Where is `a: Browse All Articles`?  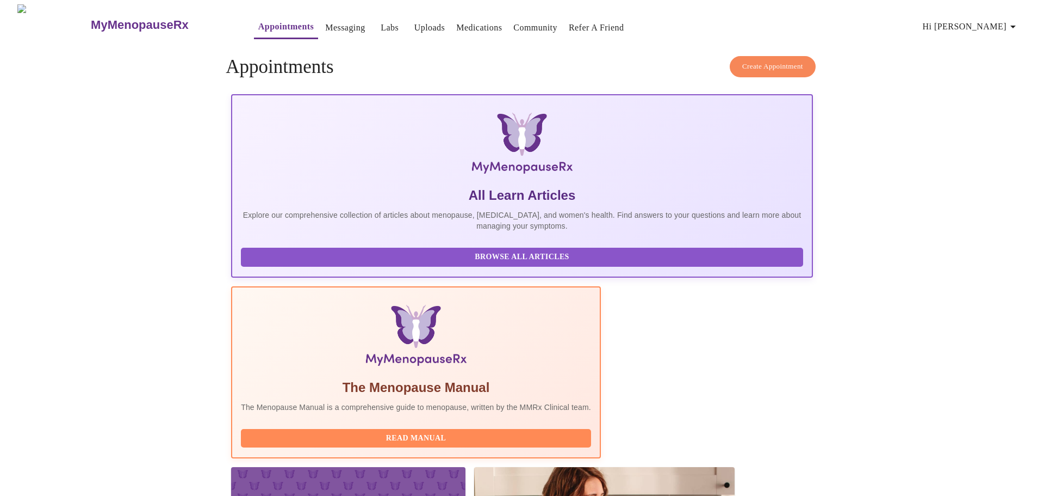
a: Browse All Articles is located at coordinates (523, 256).